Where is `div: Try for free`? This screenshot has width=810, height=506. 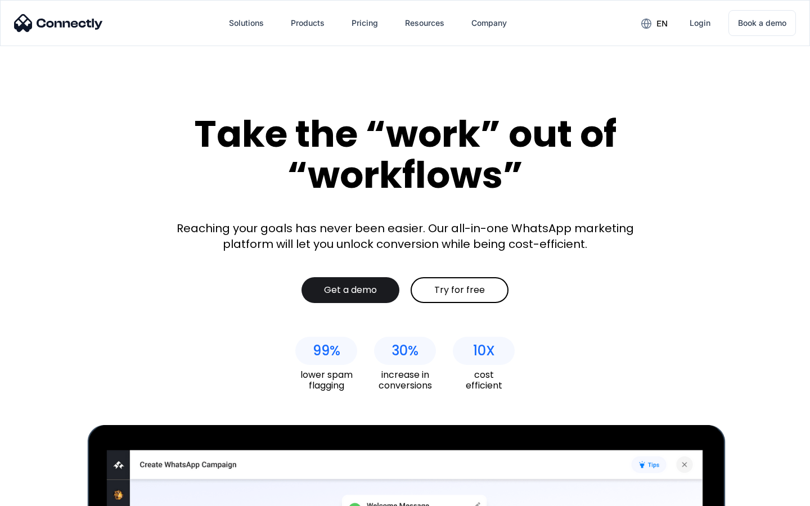 div: Try for free is located at coordinates (459, 290).